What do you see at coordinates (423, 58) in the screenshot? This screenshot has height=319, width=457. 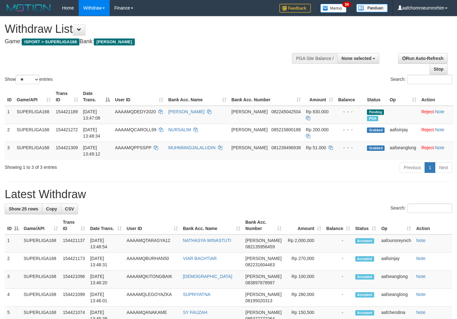 I see `a: Run Auto-Refresh` at bounding box center [423, 58].